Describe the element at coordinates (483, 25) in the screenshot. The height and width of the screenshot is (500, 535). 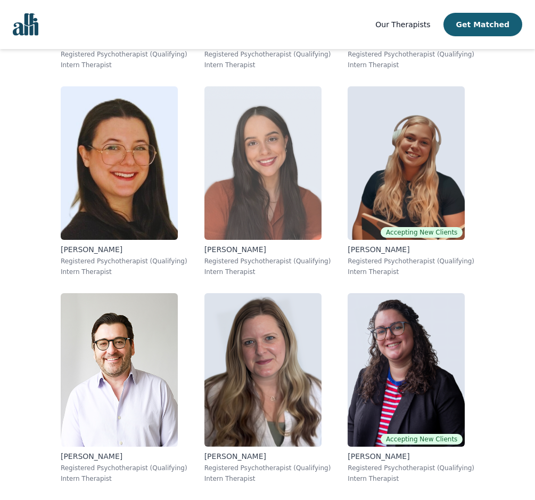
I see `a: Get Matched` at that location.